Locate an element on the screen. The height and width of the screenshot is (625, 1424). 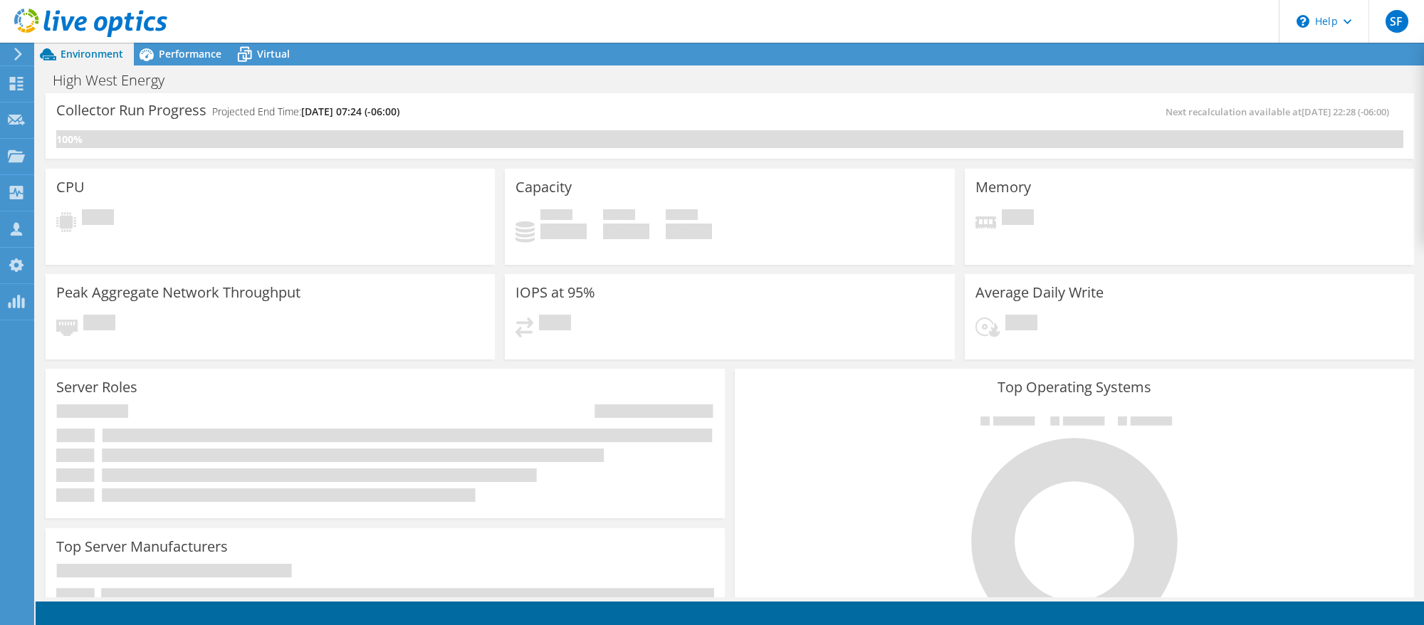
h3: Server Roles is located at coordinates (97, 387).